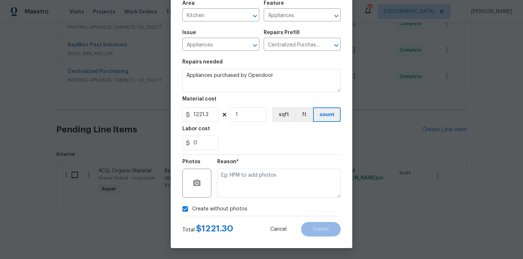 The image size is (523, 259). I want to click on button: sqft, so click(284, 115).